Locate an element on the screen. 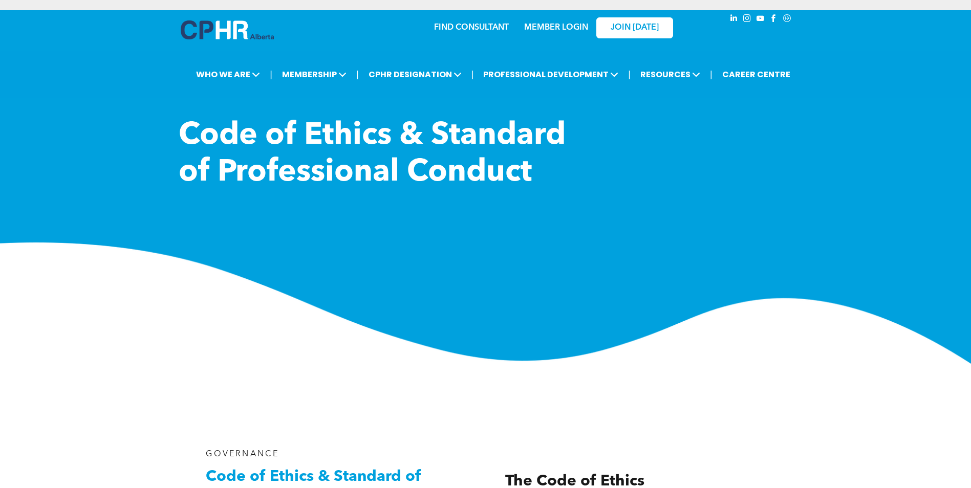 Image resolution: width=971 pixels, height=488 pixels. a: linkedin is located at coordinates (734, 19).